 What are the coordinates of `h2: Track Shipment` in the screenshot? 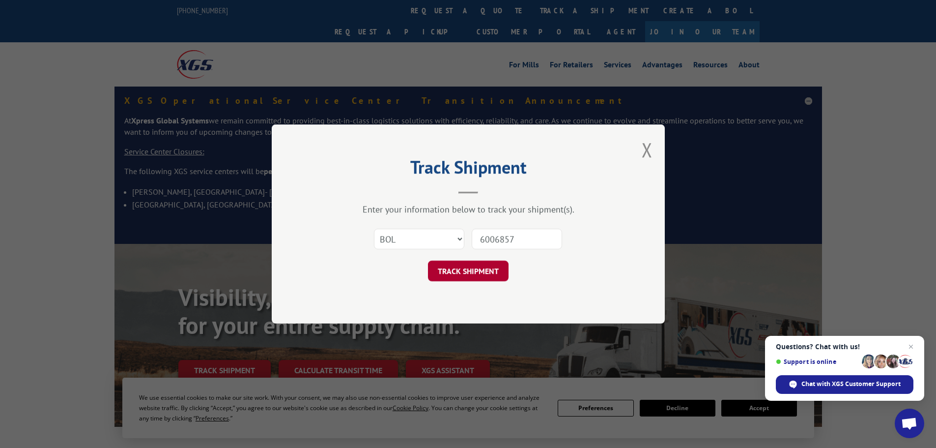 It's located at (468, 170).